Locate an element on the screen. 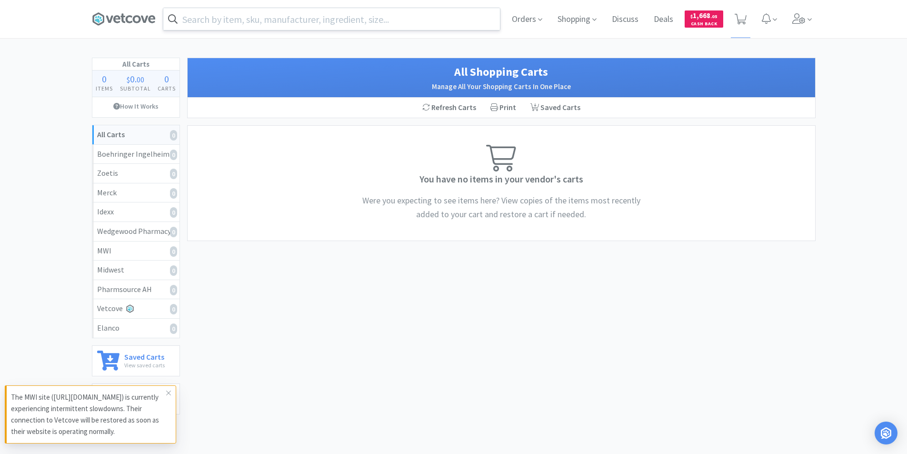 The height and width of the screenshot is (454, 907). div: Idexx is located at coordinates (136, 212).